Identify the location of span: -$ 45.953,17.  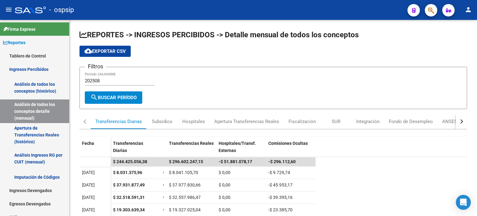
(280, 185).